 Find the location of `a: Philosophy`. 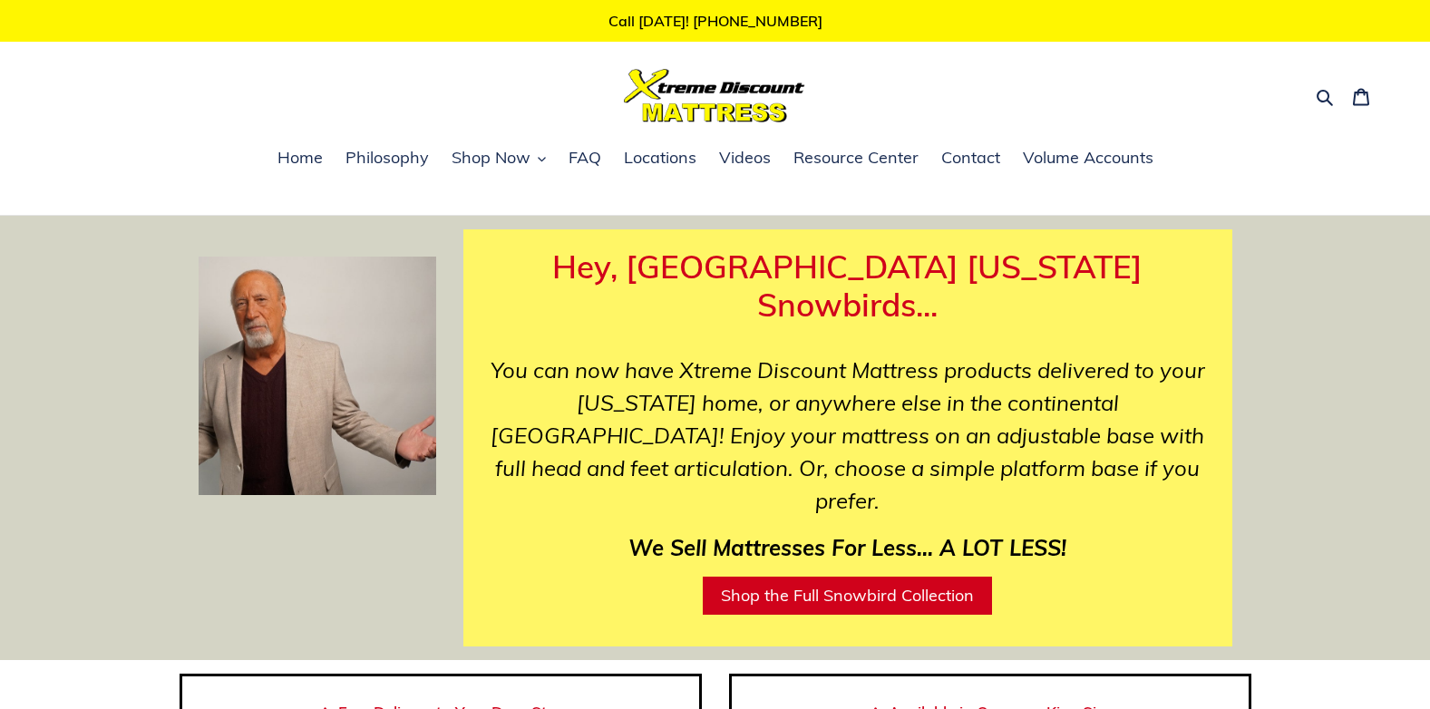

a: Philosophy is located at coordinates (387, 159).